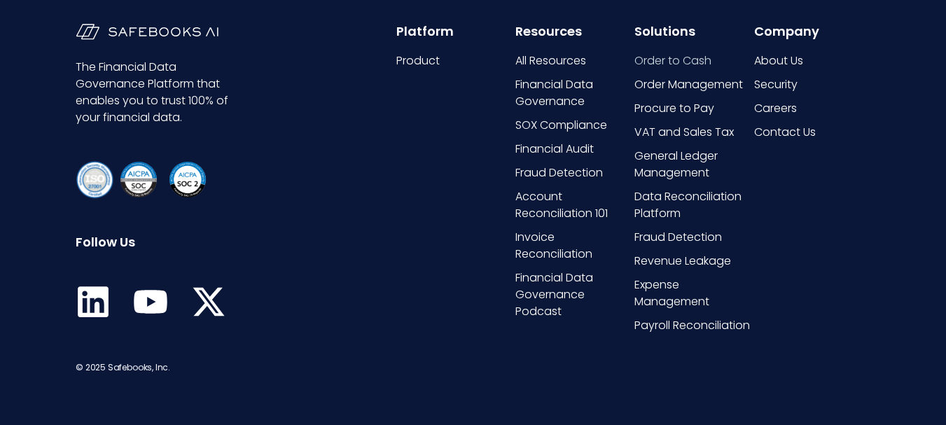  What do you see at coordinates (123, 367) in the screenshot?
I see `span: © 2025 Safebooks, Inc.` at bounding box center [123, 367].